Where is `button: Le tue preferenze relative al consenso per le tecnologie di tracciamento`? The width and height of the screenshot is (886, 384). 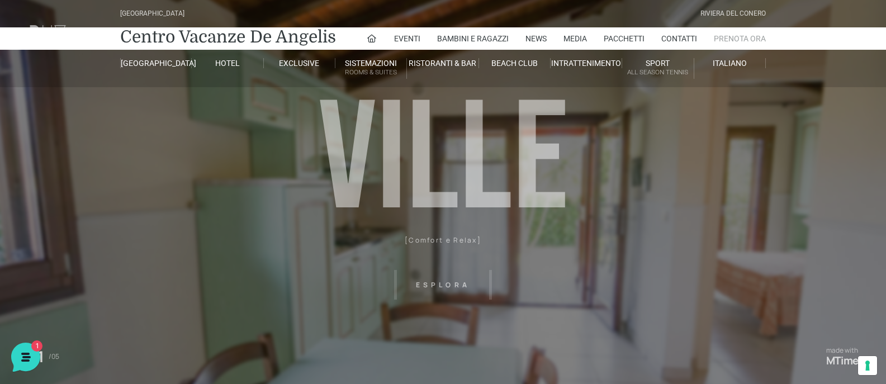 button: Le tue preferenze relative al consenso per le tecnologie di tracciamento is located at coordinates (868, 366).